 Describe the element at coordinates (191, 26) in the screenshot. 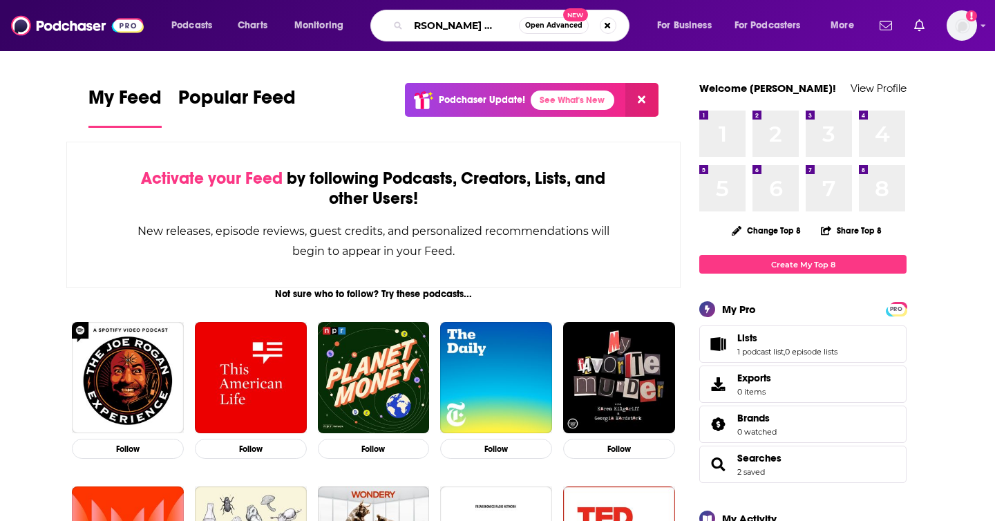

I see `span: Podcasts` at that location.